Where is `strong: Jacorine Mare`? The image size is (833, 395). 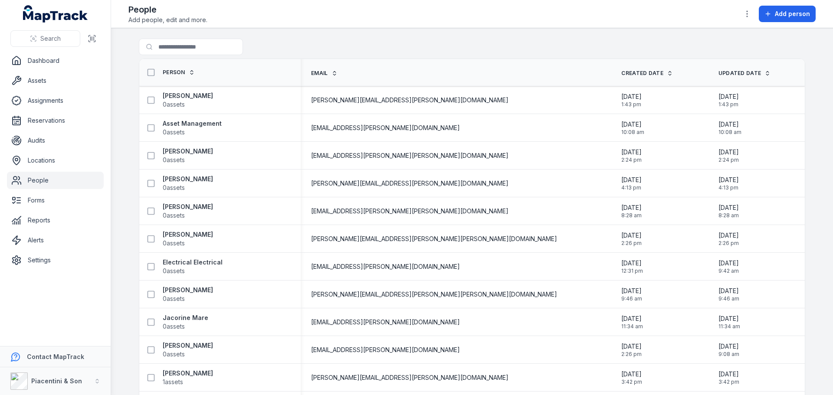
strong: Jacorine Mare is located at coordinates (185, 318).